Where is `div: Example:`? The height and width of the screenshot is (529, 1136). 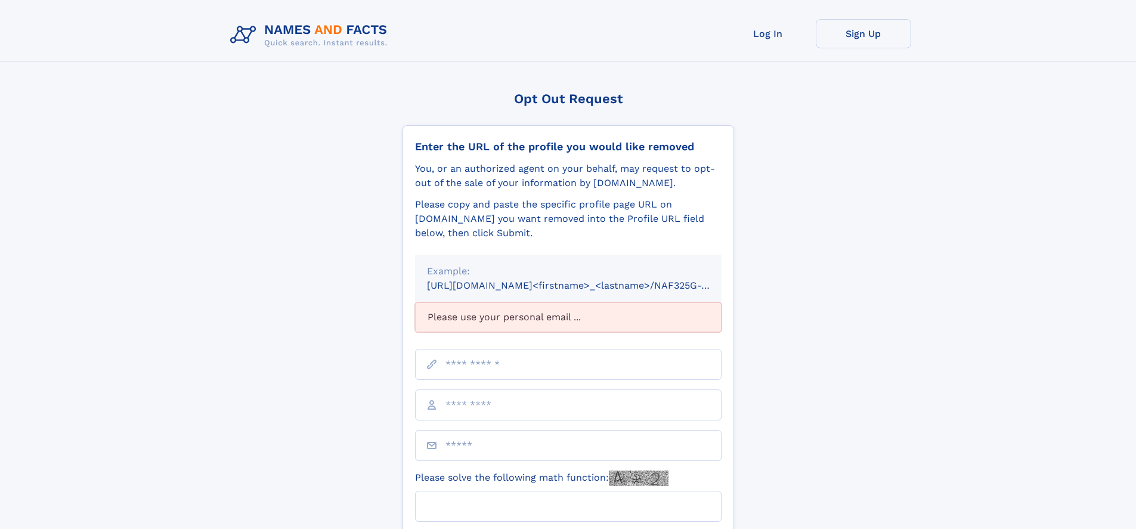
div: Example: is located at coordinates (568, 271).